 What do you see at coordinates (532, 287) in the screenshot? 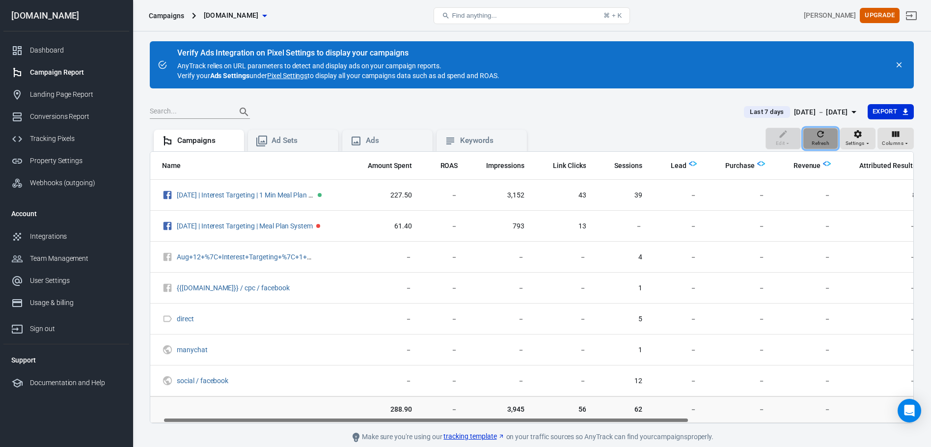
I see `div: scrollable content` at bounding box center [532, 287].